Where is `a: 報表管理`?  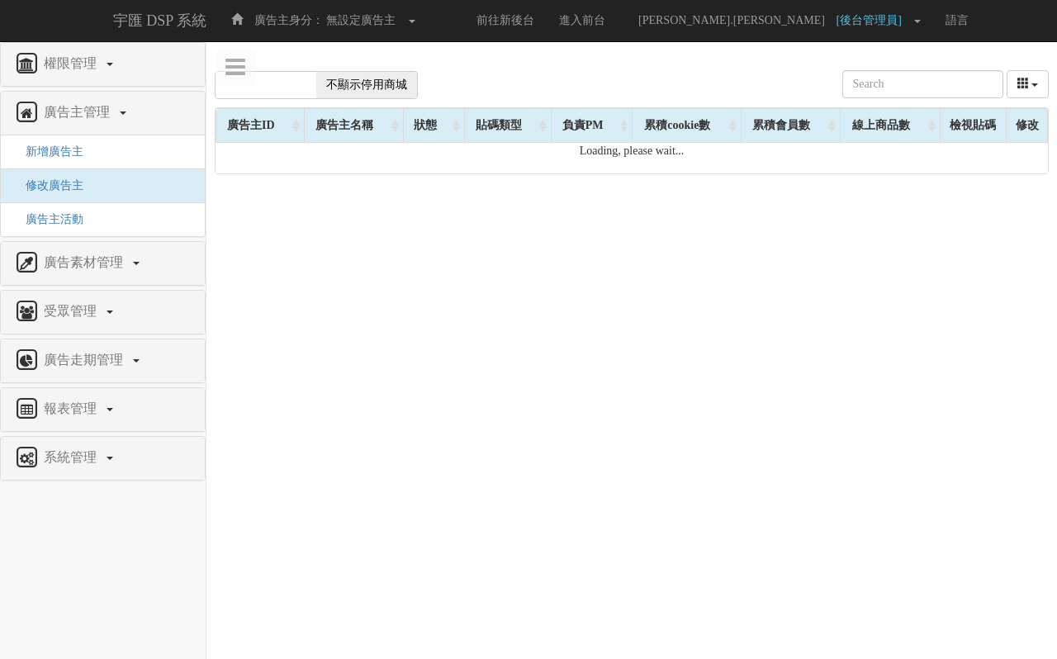
a: 報表管理 is located at coordinates (102, 409).